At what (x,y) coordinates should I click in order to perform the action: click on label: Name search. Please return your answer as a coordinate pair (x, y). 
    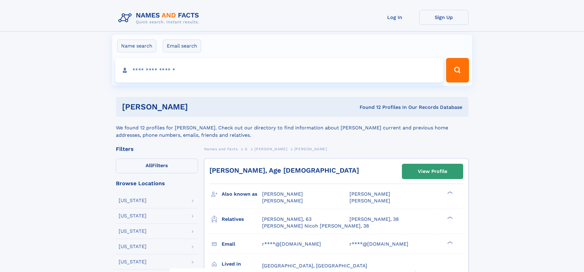
    Looking at the image, I should click on (137, 46).